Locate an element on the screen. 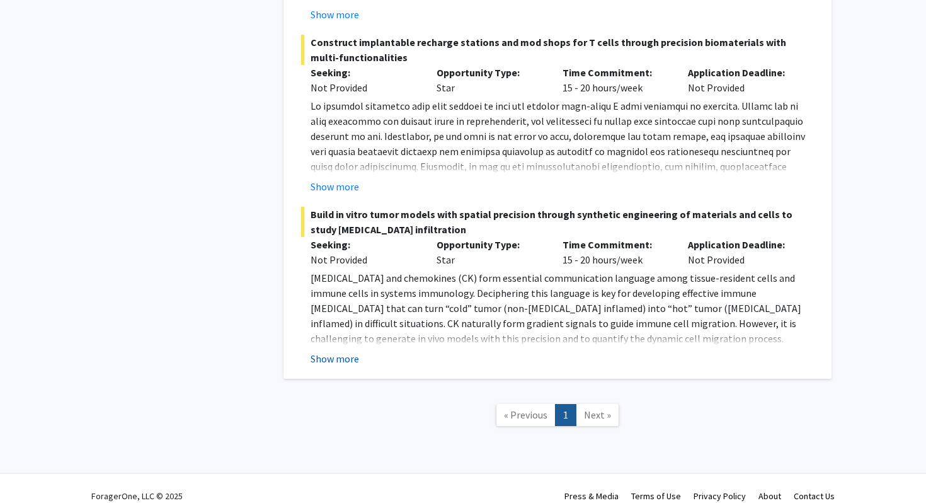 The height and width of the screenshot is (503, 926). a: About is located at coordinates (770, 496).